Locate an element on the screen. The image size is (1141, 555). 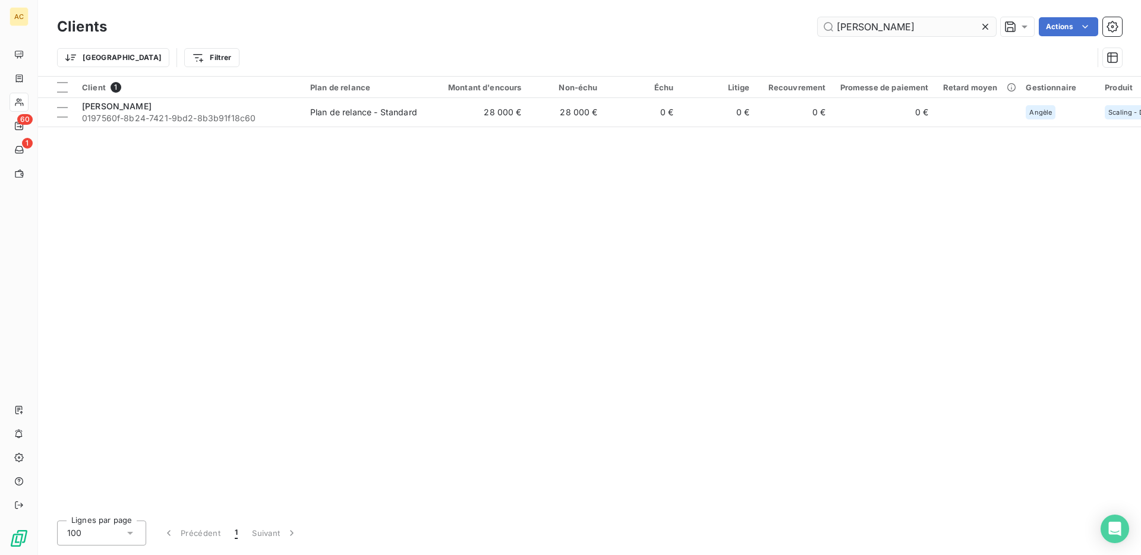
div: Montant d'encours is located at coordinates (478, 87).